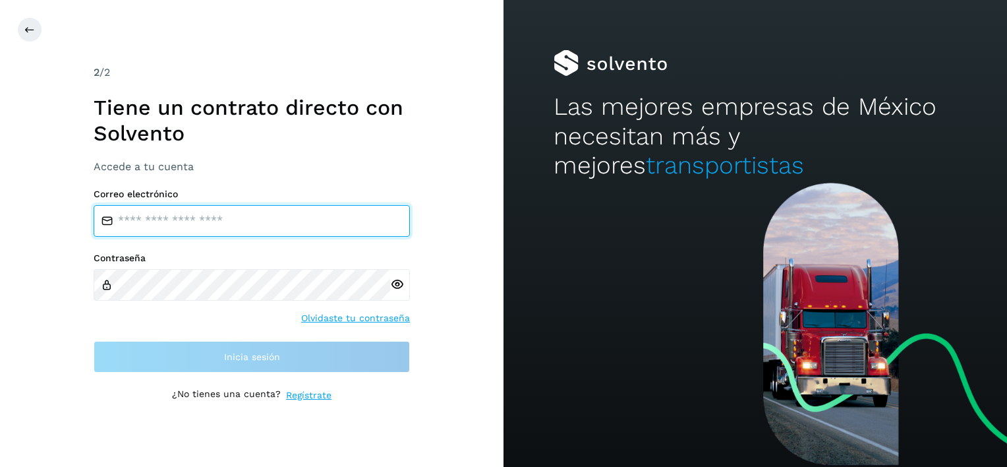 The height and width of the screenshot is (467, 1007). What do you see at coordinates (226, 395) in the screenshot?
I see `p: ¿No tienes una cuenta?` at bounding box center [226, 395].